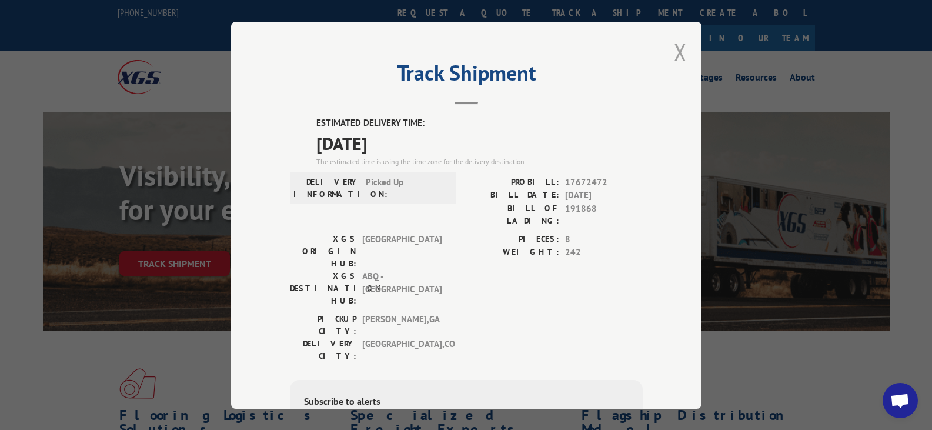 The height and width of the screenshot is (430, 932). What do you see at coordinates (466, 402) in the screenshot?
I see `div: Subscribe to alerts` at bounding box center [466, 402].